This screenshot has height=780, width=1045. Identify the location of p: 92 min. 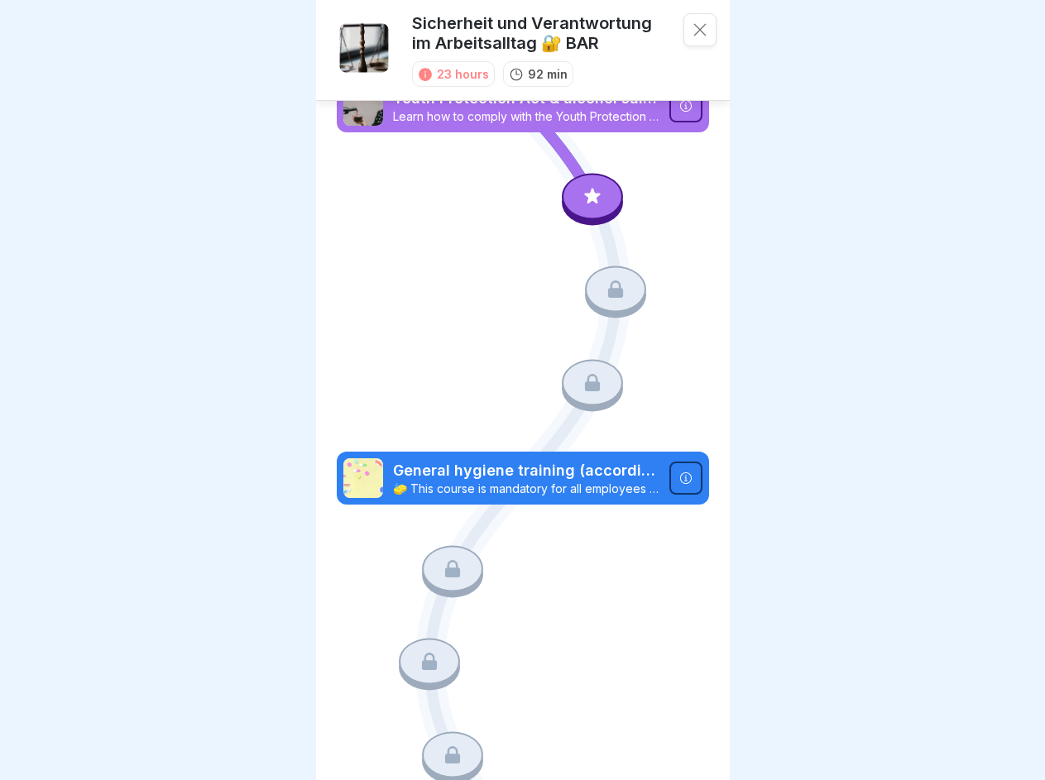
(548, 74).